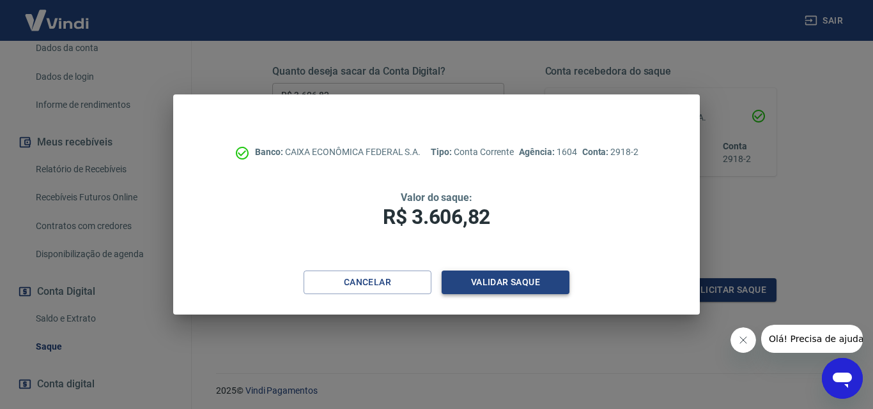 The width and height of the screenshot is (873, 409). I want to click on span: Olá! Precisa de ajuda?, so click(57, 14).